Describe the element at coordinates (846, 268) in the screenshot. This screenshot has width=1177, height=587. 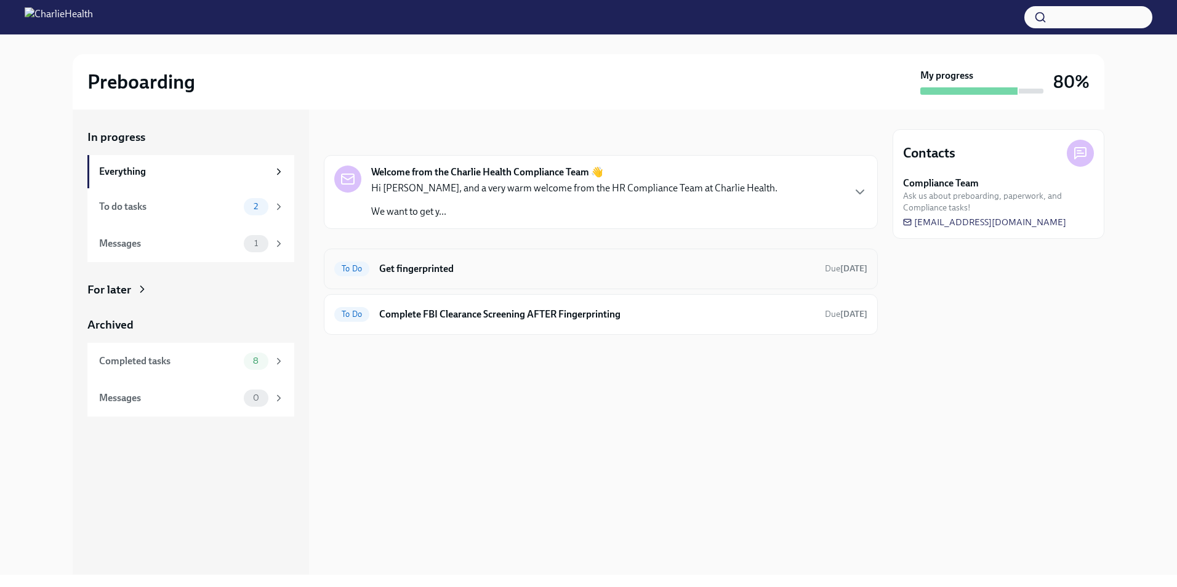
I see `span: September 22nd, 2025 09:00` at that location.